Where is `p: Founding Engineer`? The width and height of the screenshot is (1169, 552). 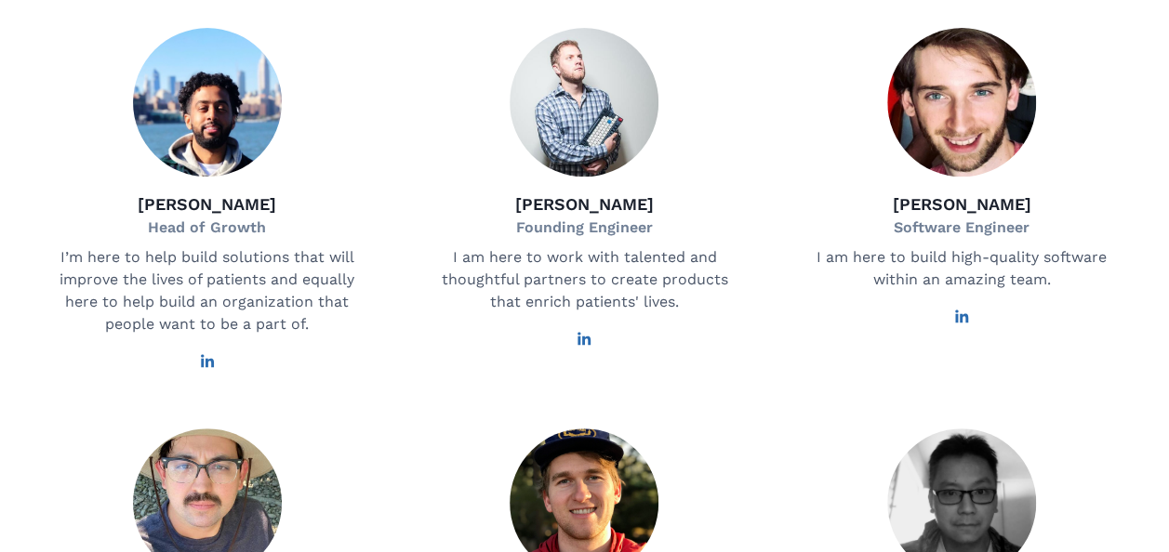
p: Founding Engineer is located at coordinates (584, 228).